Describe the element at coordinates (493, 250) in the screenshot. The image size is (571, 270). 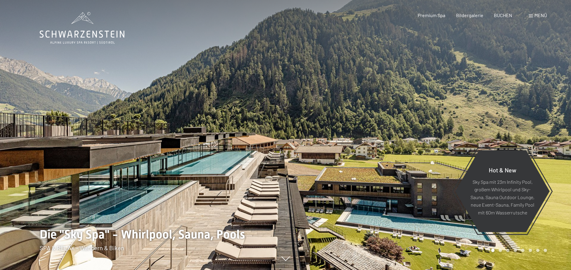
I see `div: Carousel Page 1 (Current Slide)` at that location.